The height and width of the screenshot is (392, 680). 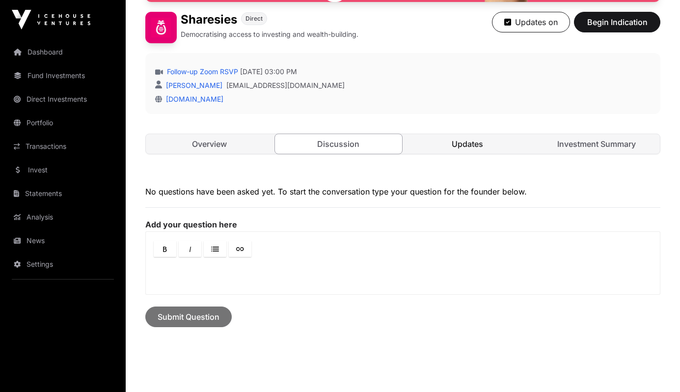 What do you see at coordinates (63, 123) in the screenshot?
I see `a: Portfolio` at bounding box center [63, 123].